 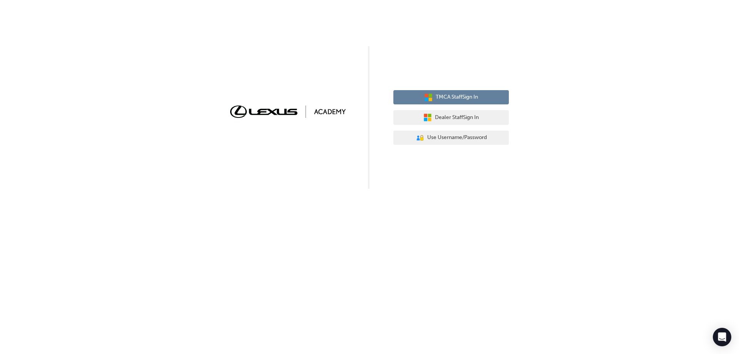 What do you see at coordinates (457, 97) in the screenshot?
I see `span: TMCA Staff Sign In` at bounding box center [457, 97].